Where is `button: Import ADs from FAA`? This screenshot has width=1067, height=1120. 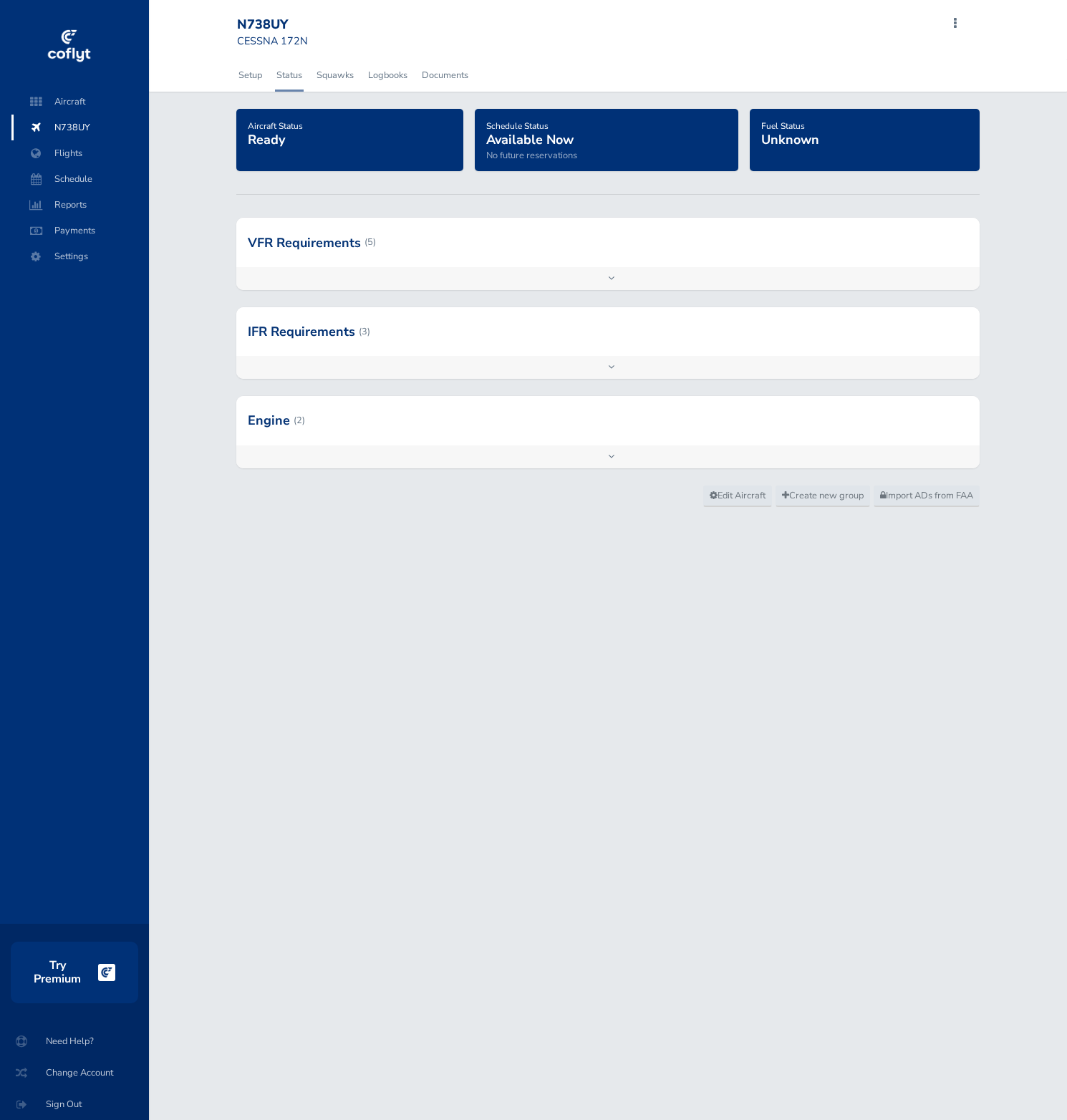 button: Import ADs from FAA is located at coordinates (927, 496).